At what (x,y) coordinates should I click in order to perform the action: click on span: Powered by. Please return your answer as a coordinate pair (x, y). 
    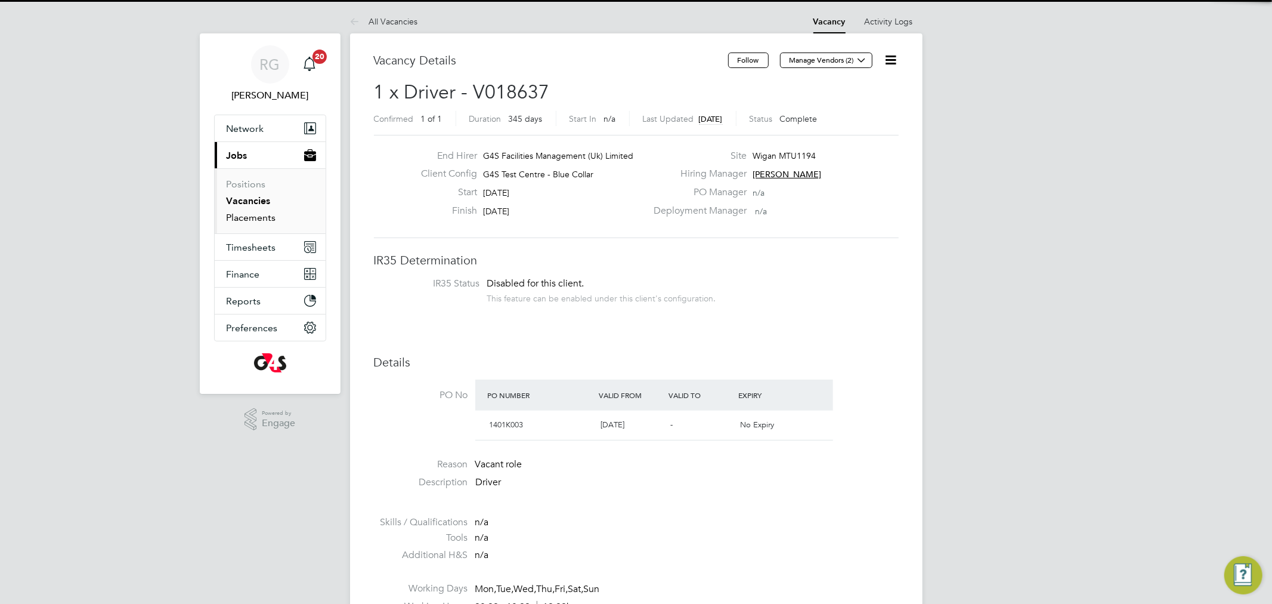
    Looking at the image, I should click on (279, 413).